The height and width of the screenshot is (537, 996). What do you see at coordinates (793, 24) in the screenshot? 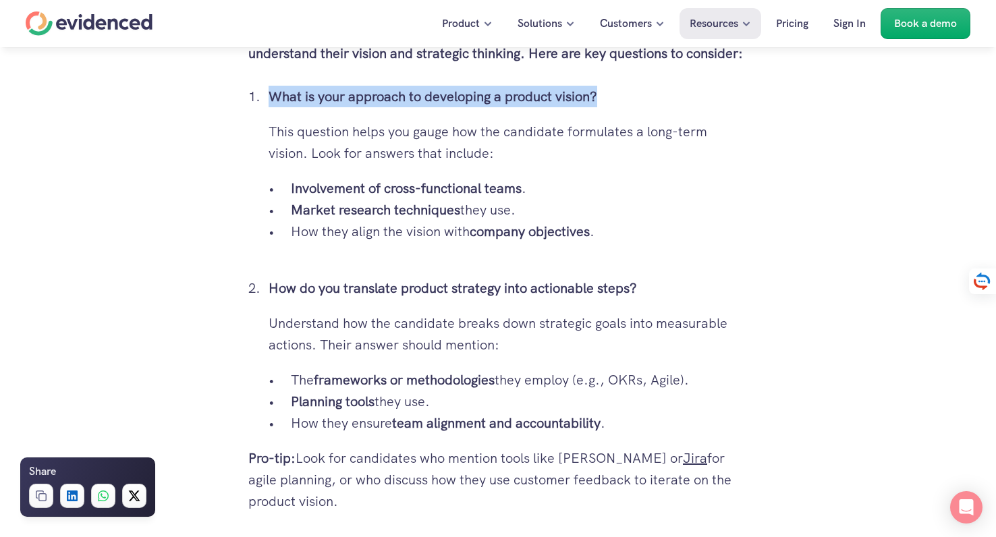
I see `a: Pricing` at bounding box center [793, 24].